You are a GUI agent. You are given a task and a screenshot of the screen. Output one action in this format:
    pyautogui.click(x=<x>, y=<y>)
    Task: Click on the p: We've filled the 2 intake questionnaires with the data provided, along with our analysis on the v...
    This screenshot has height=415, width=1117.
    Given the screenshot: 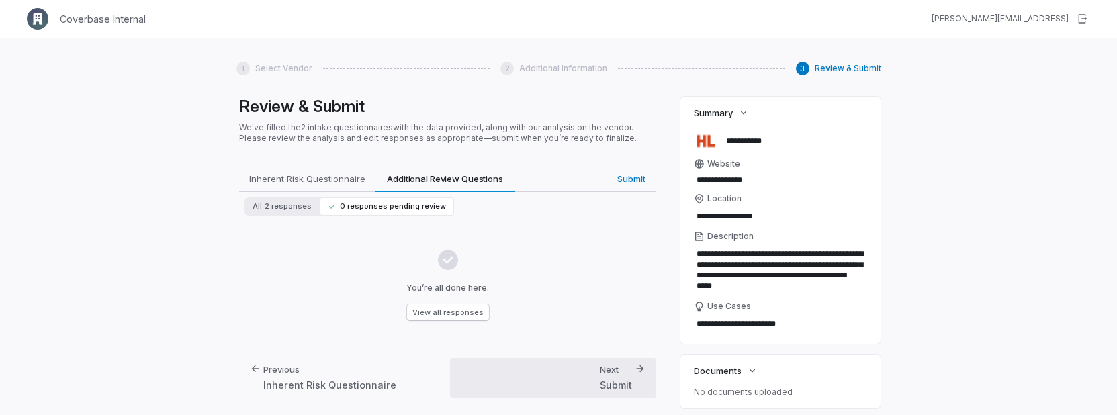 What is the action you would take?
    pyautogui.click(x=447, y=133)
    